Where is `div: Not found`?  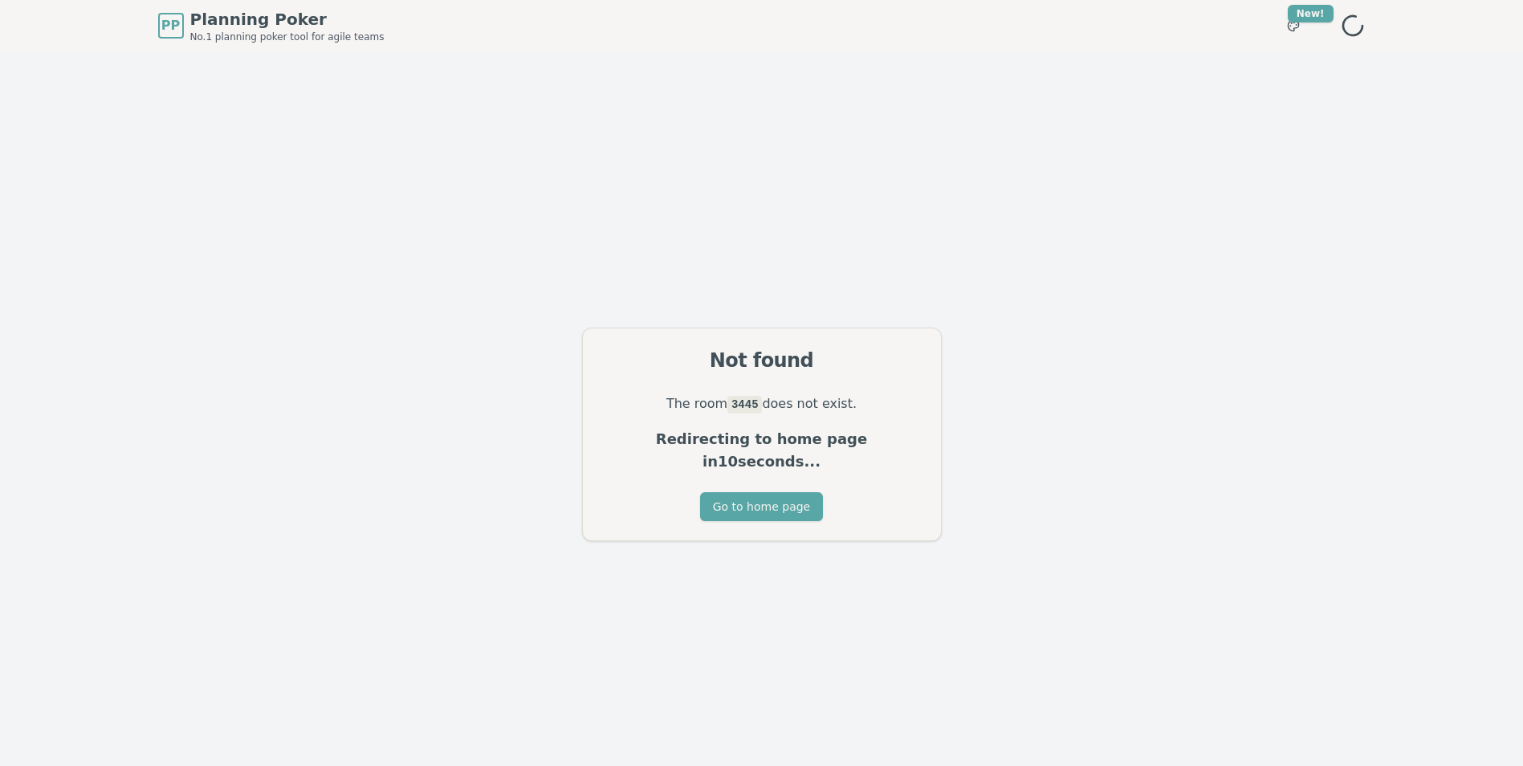
div: Not found is located at coordinates (762, 361).